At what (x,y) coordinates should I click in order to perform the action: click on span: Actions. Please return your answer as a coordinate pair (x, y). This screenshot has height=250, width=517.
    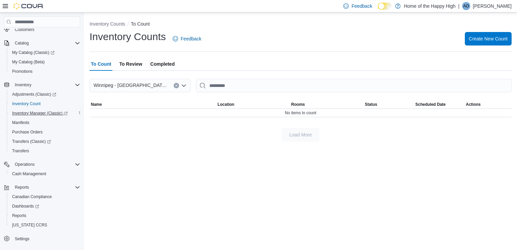
    Looking at the image, I should click on (473, 104).